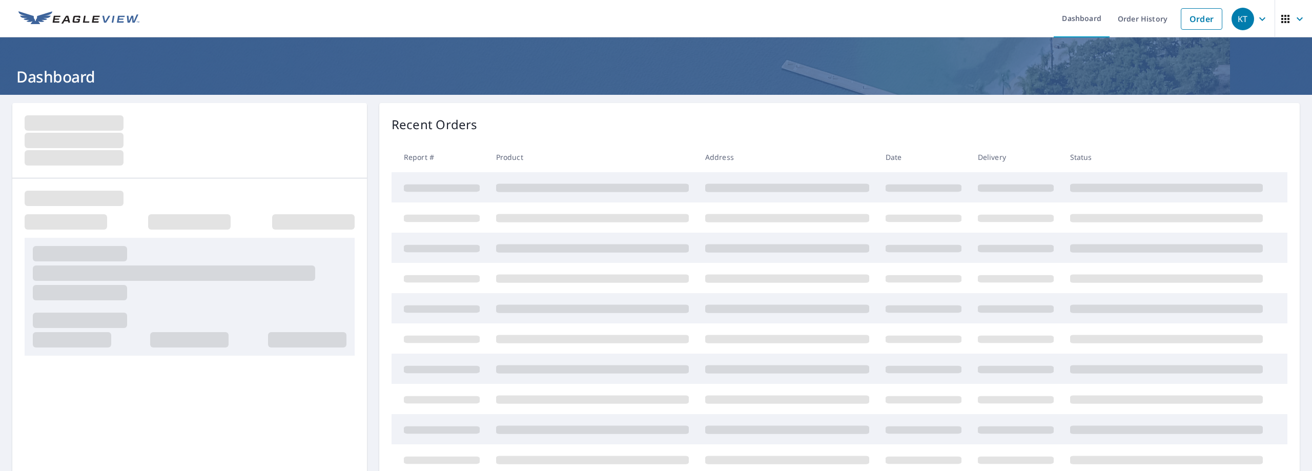  What do you see at coordinates (1243, 19) in the screenshot?
I see `div: KT` at bounding box center [1243, 19].